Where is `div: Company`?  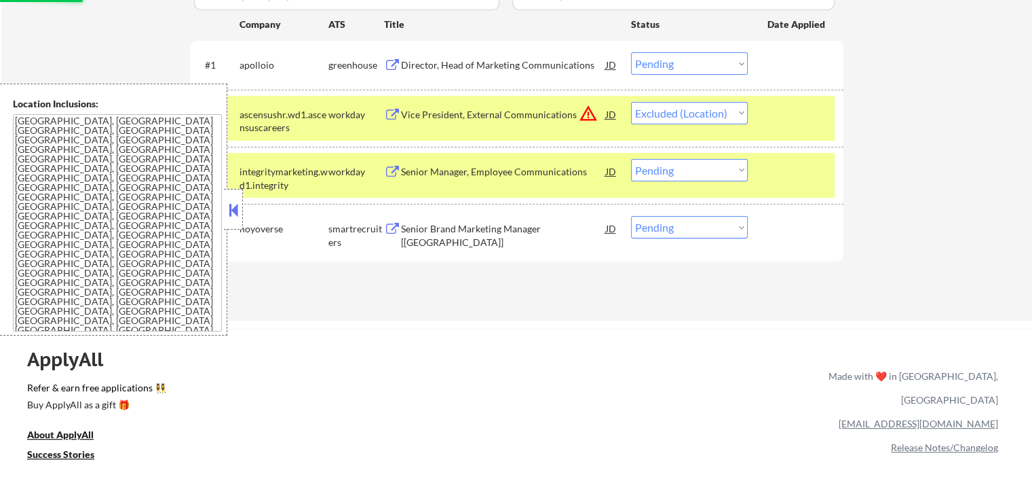 div: Company is located at coordinates (284, 24).